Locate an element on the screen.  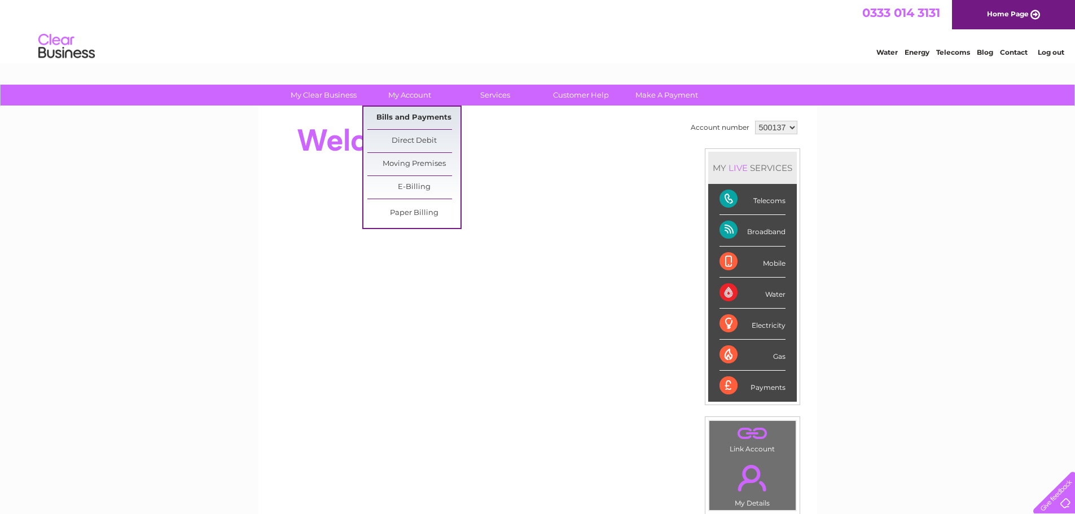
td: Link Account is located at coordinates (752, 438).